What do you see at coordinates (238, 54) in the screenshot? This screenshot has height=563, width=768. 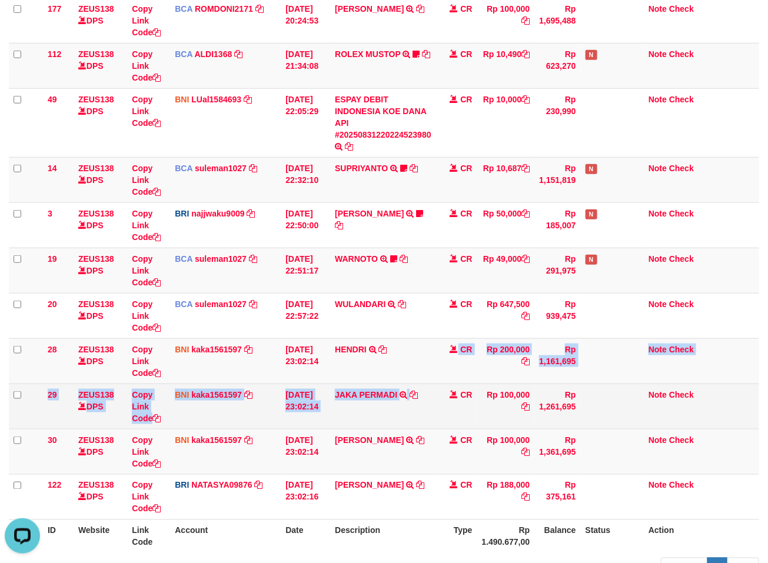 I see `a: Copy ALDI1368 to clipboard` at bounding box center [238, 54].